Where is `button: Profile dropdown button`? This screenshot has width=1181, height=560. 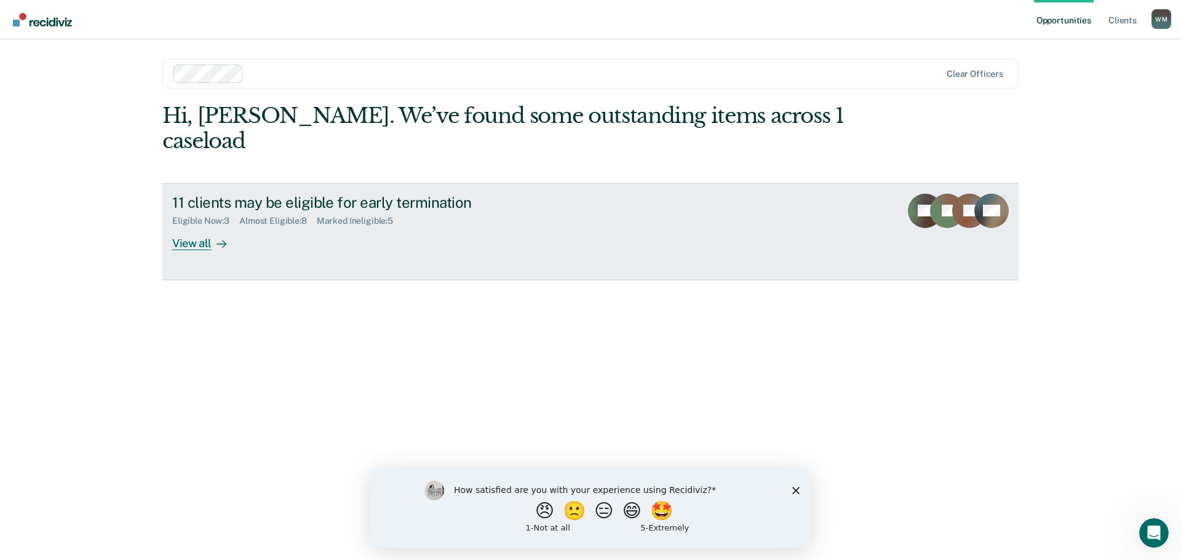 button: Profile dropdown button is located at coordinates (1161, 19).